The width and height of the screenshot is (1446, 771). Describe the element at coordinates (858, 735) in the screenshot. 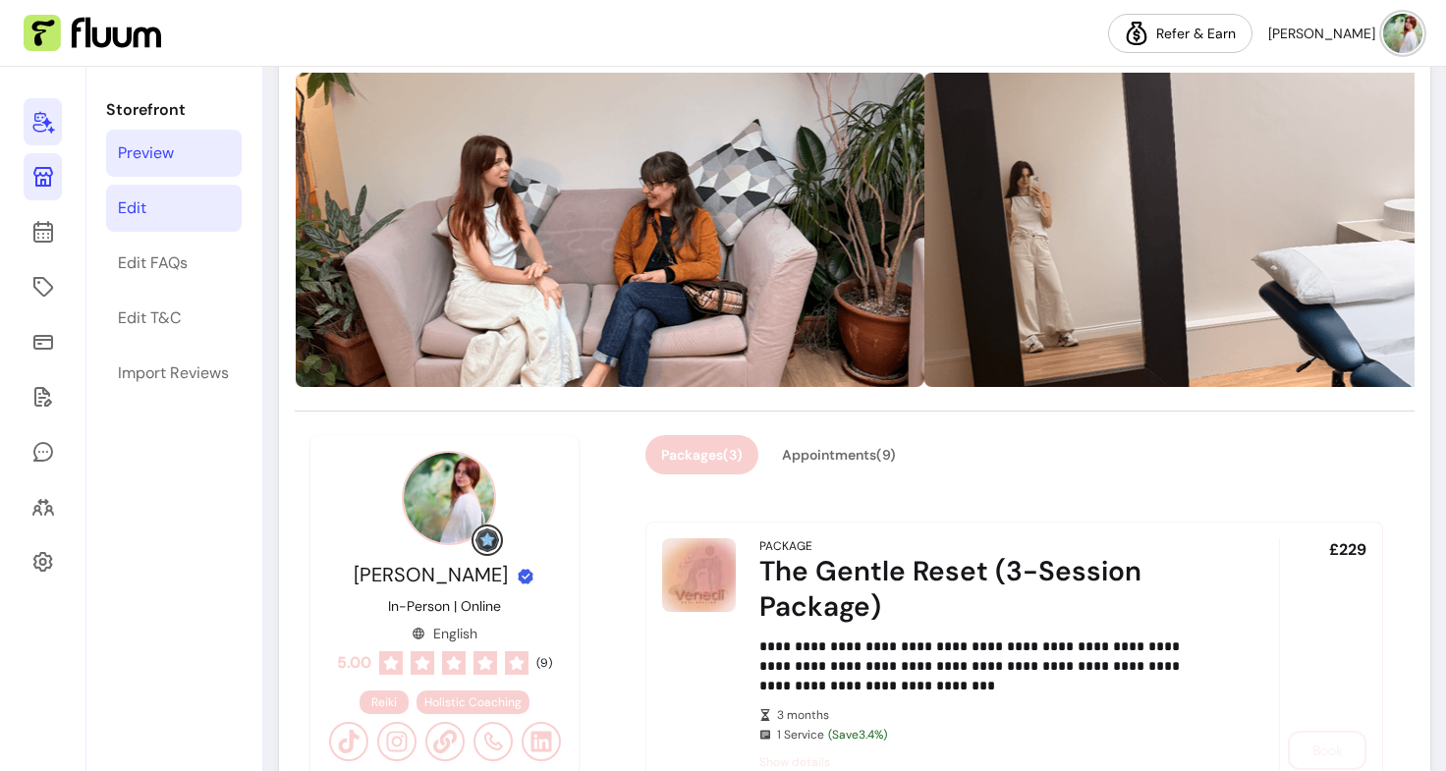

I see `span: (Save 3.4 %)` at that location.